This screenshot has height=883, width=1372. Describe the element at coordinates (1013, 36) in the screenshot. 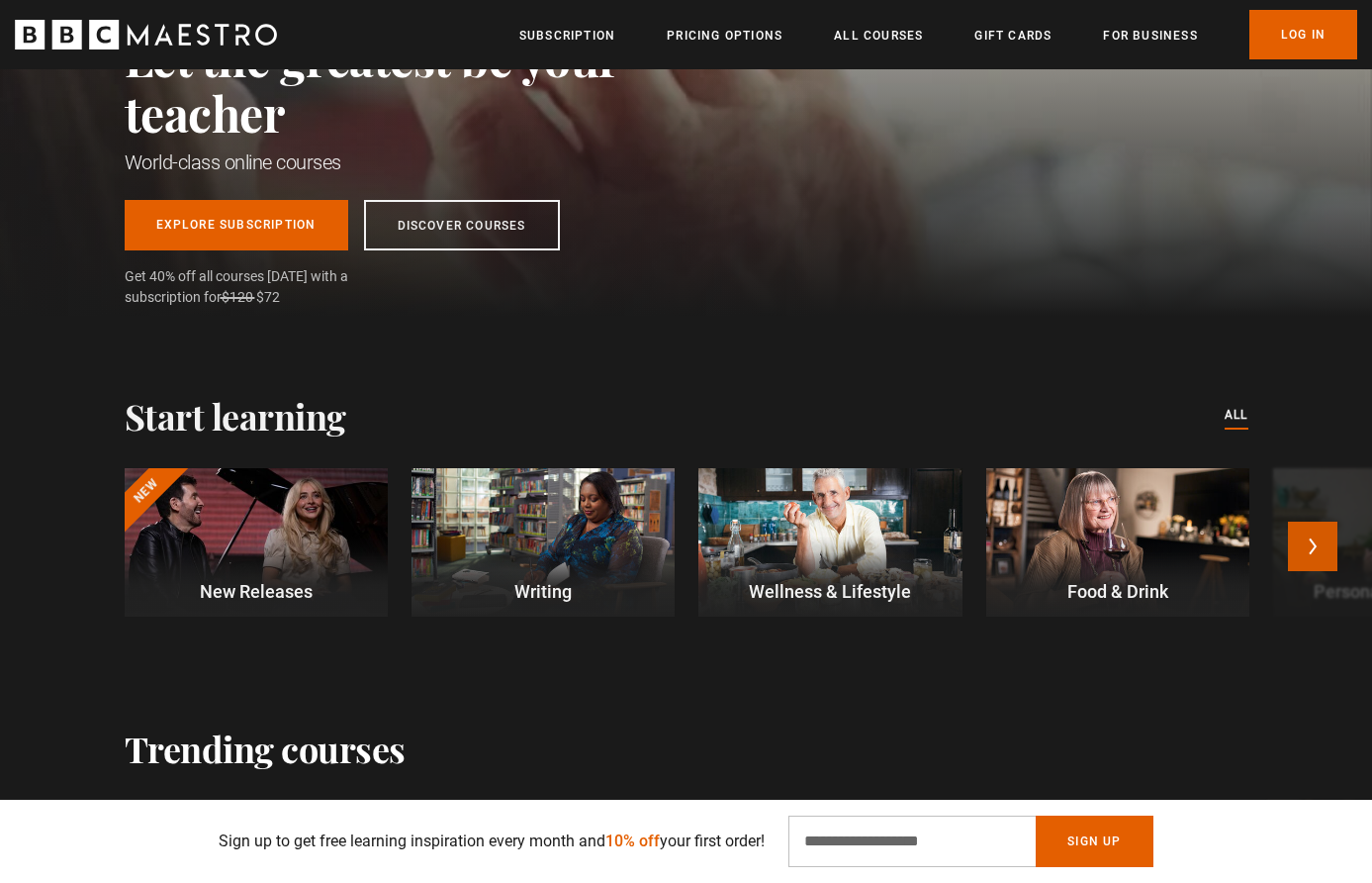

I see `a: Gift Cards` at that location.